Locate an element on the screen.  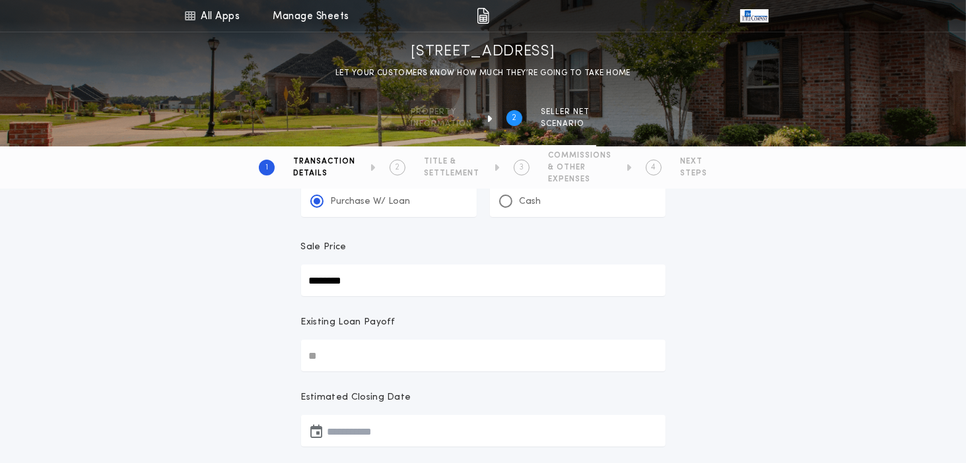
span: SETTLEMENT is located at coordinates (452, 174).